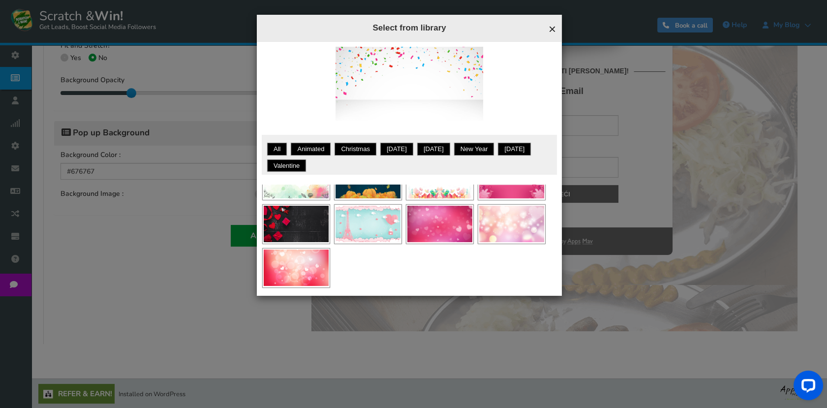 The width and height of the screenshot is (827, 408). Describe the element at coordinates (409, 88) in the screenshot. I see `img: 01-plain-bg.jpg` at that location.